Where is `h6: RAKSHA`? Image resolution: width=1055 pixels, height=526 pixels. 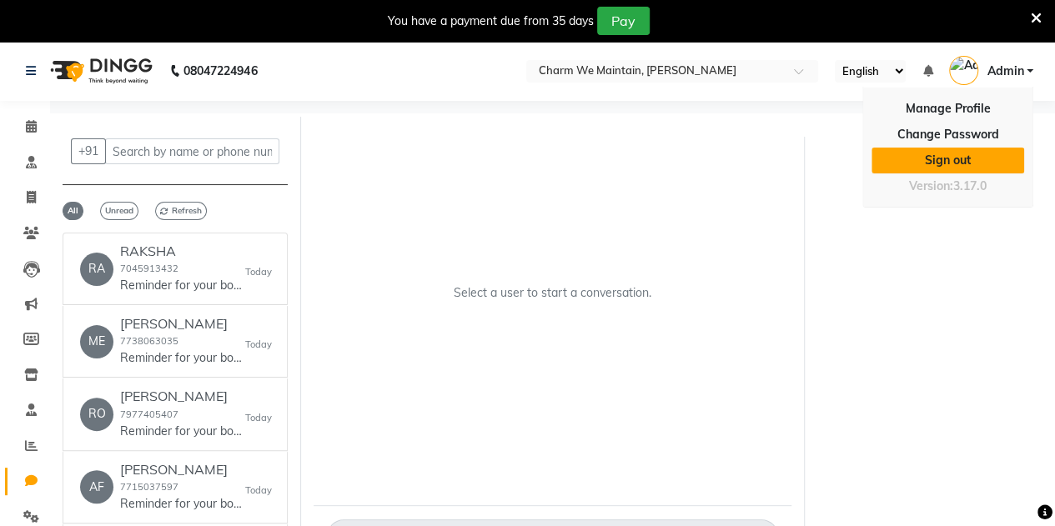
h6: RAKSHA is located at coordinates (183, 251).